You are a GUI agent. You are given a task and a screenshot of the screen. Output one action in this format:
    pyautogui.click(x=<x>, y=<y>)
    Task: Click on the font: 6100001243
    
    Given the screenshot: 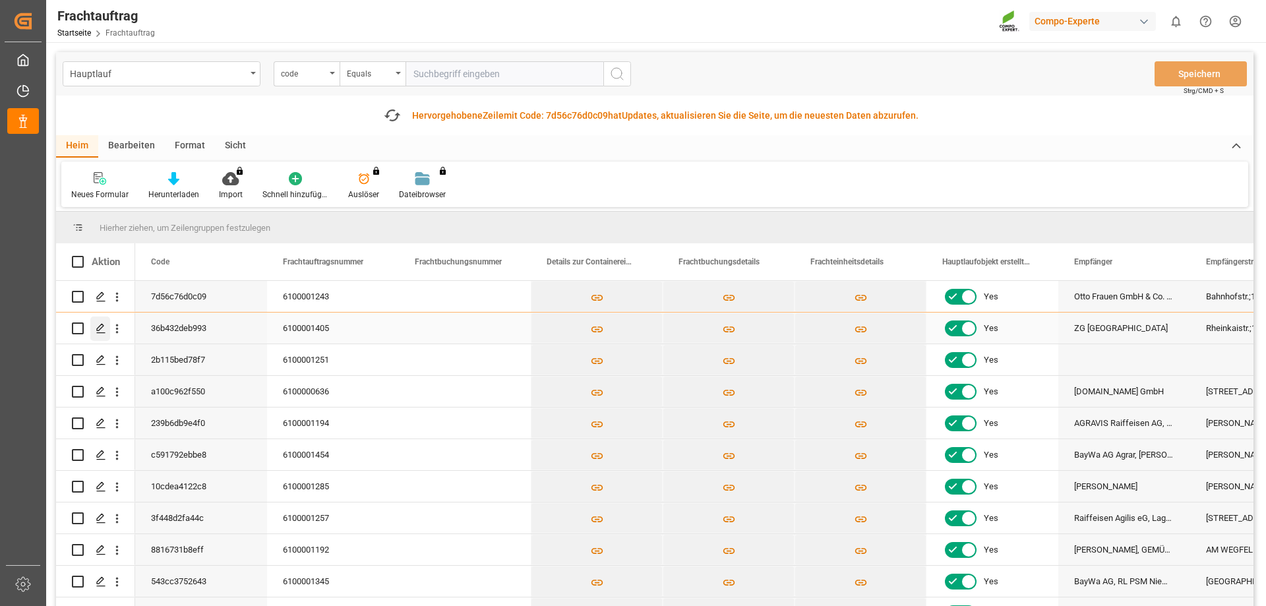 What is the action you would take?
    pyautogui.click(x=306, y=296)
    